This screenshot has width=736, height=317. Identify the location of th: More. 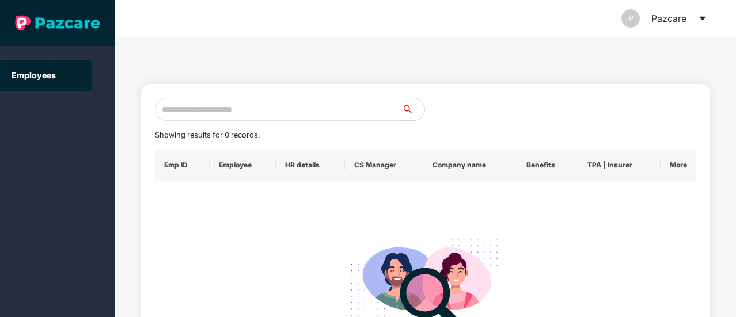
(679, 165).